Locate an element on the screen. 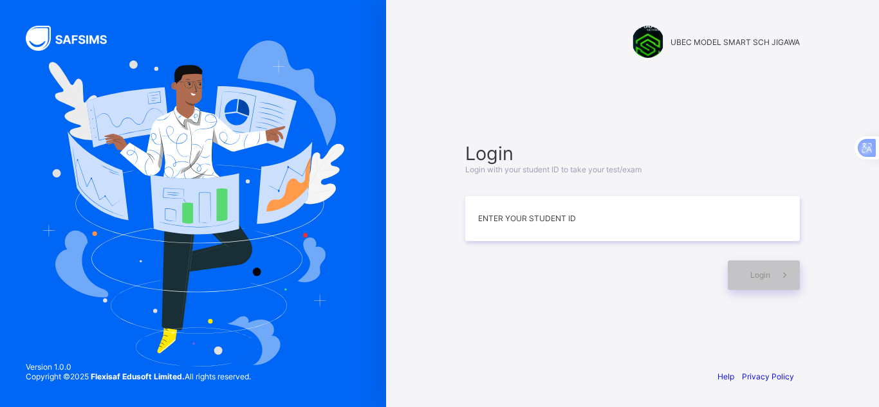 The height and width of the screenshot is (407, 879). strong: Flexisaf Edusoft Limited. is located at coordinates (138, 376).